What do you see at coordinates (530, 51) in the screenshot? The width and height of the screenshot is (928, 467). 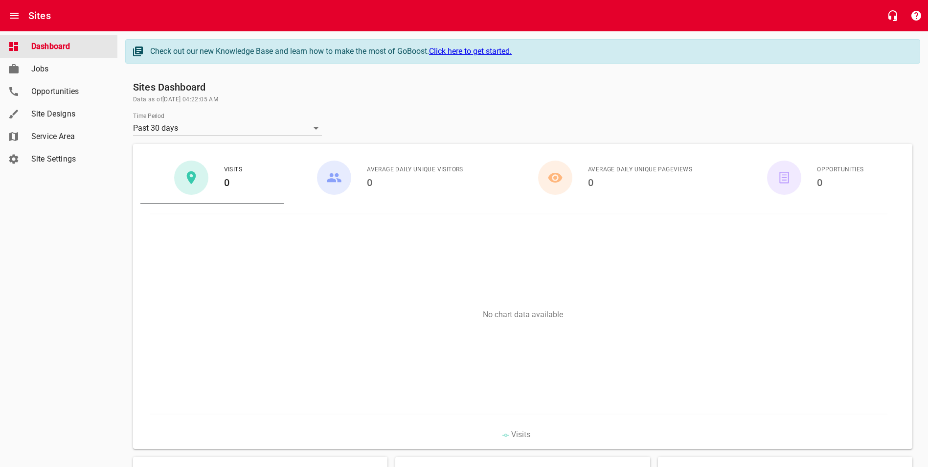 I see `div: Check out our new Knowledge Base and learn how to make the most of GoBoost.` at bounding box center [530, 51].